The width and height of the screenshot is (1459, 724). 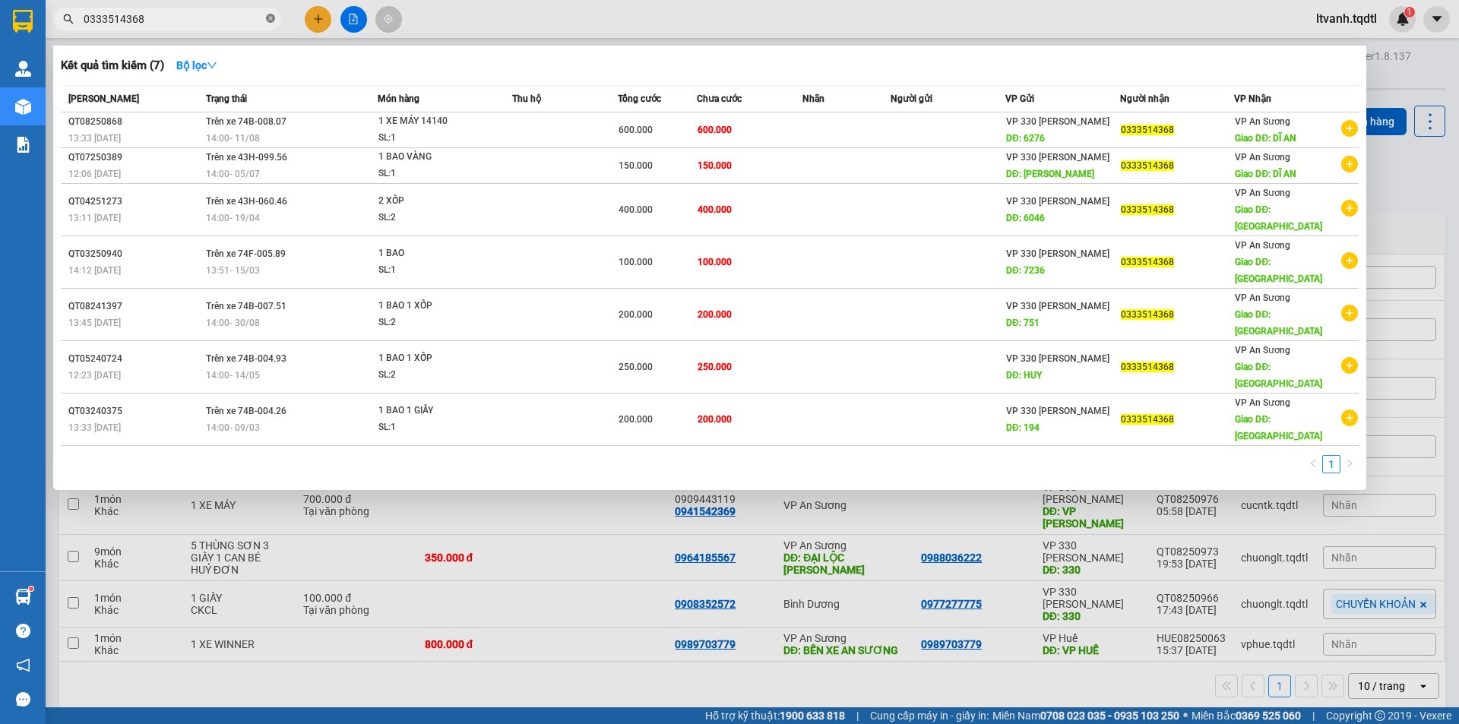 What do you see at coordinates (714, 166) in the screenshot?
I see `span: 150.000` at bounding box center [714, 166].